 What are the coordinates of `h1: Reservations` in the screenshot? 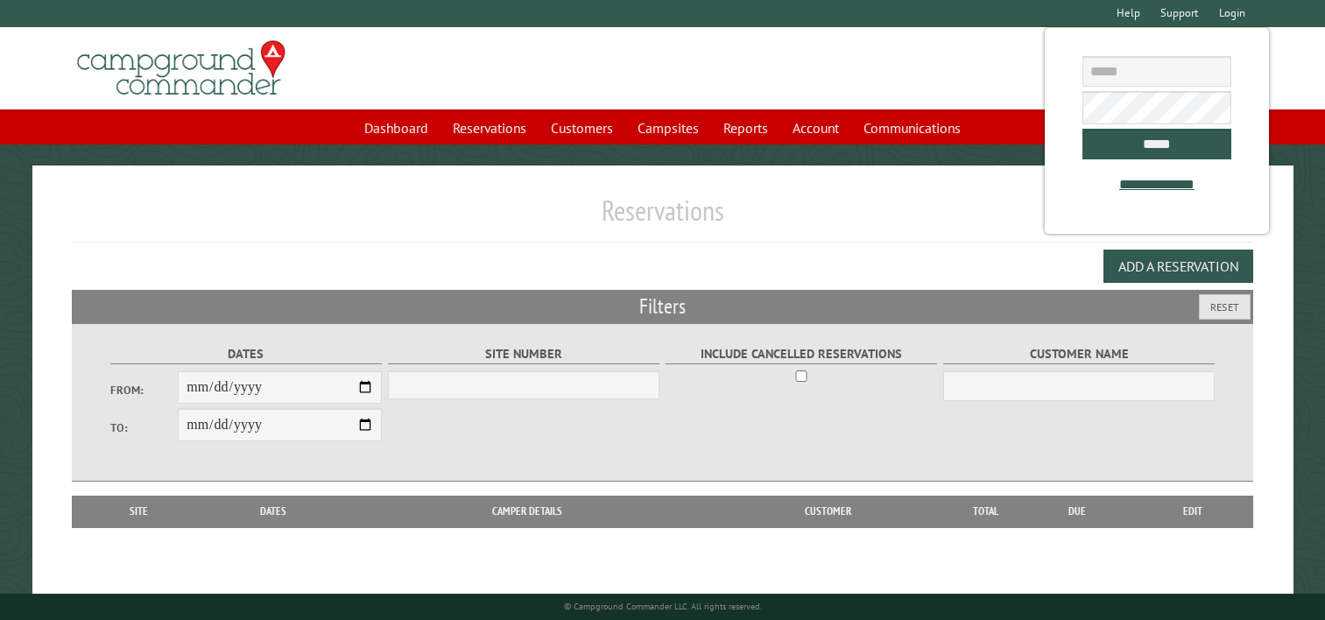 It's located at (662, 217).